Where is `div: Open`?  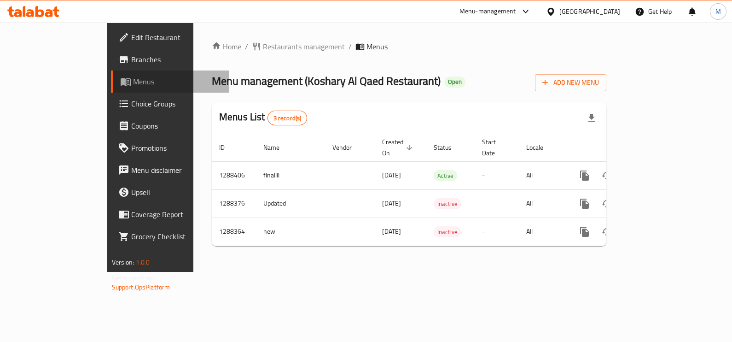
div: Open is located at coordinates (455, 82).